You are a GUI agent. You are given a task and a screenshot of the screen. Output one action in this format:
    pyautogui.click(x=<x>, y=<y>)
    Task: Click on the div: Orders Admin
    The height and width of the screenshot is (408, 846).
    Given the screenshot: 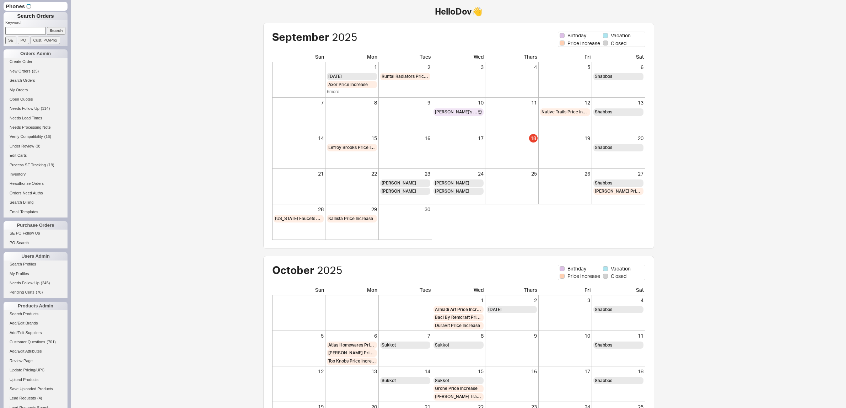 What is the action you would take?
    pyautogui.click(x=36, y=54)
    